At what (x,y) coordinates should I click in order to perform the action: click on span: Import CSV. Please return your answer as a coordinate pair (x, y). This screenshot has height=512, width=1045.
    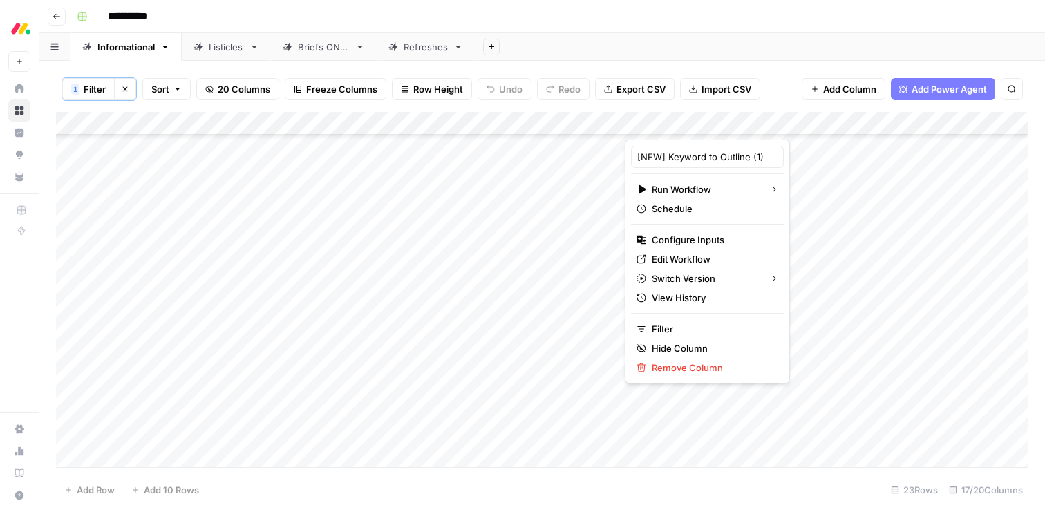
    Looking at the image, I should click on (726, 89).